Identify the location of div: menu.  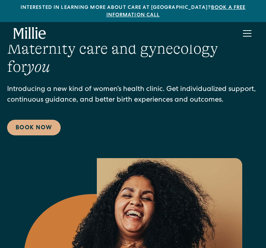
(246, 33).